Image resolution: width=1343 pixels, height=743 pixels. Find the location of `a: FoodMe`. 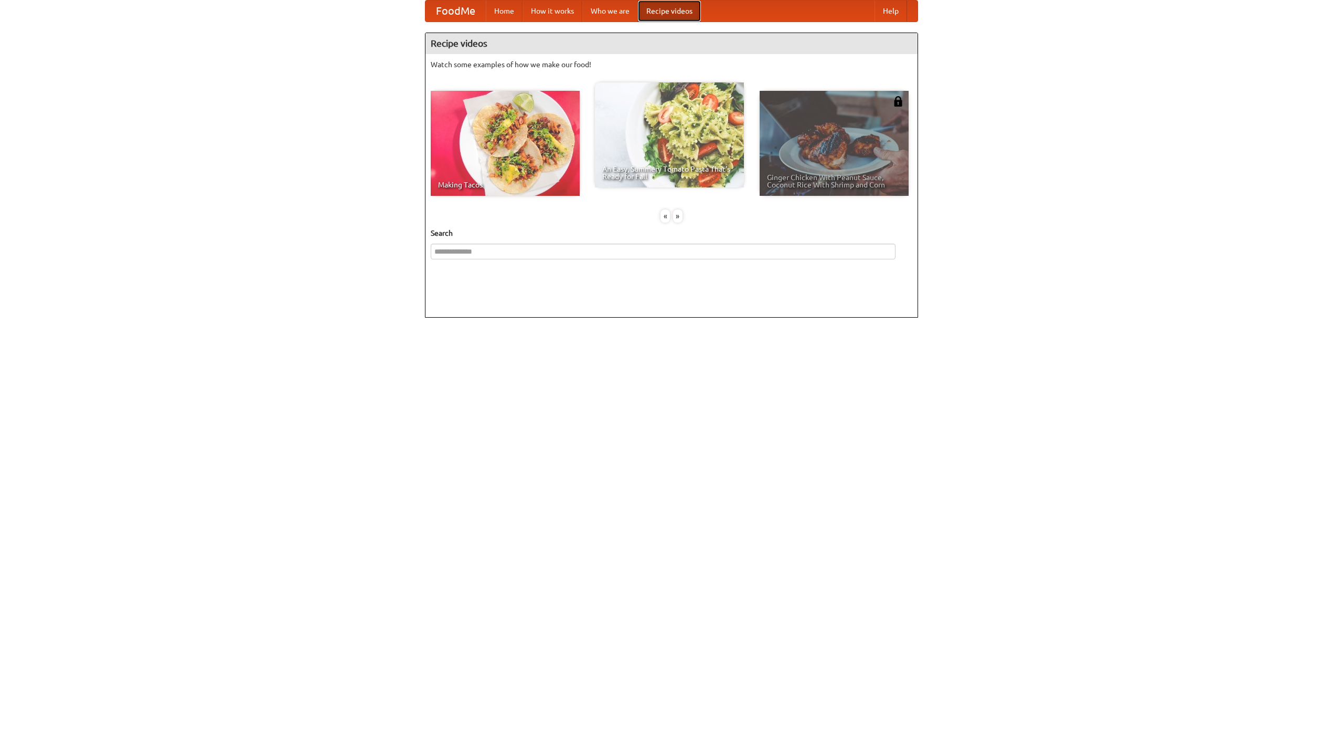

a: FoodMe is located at coordinates (455, 11).